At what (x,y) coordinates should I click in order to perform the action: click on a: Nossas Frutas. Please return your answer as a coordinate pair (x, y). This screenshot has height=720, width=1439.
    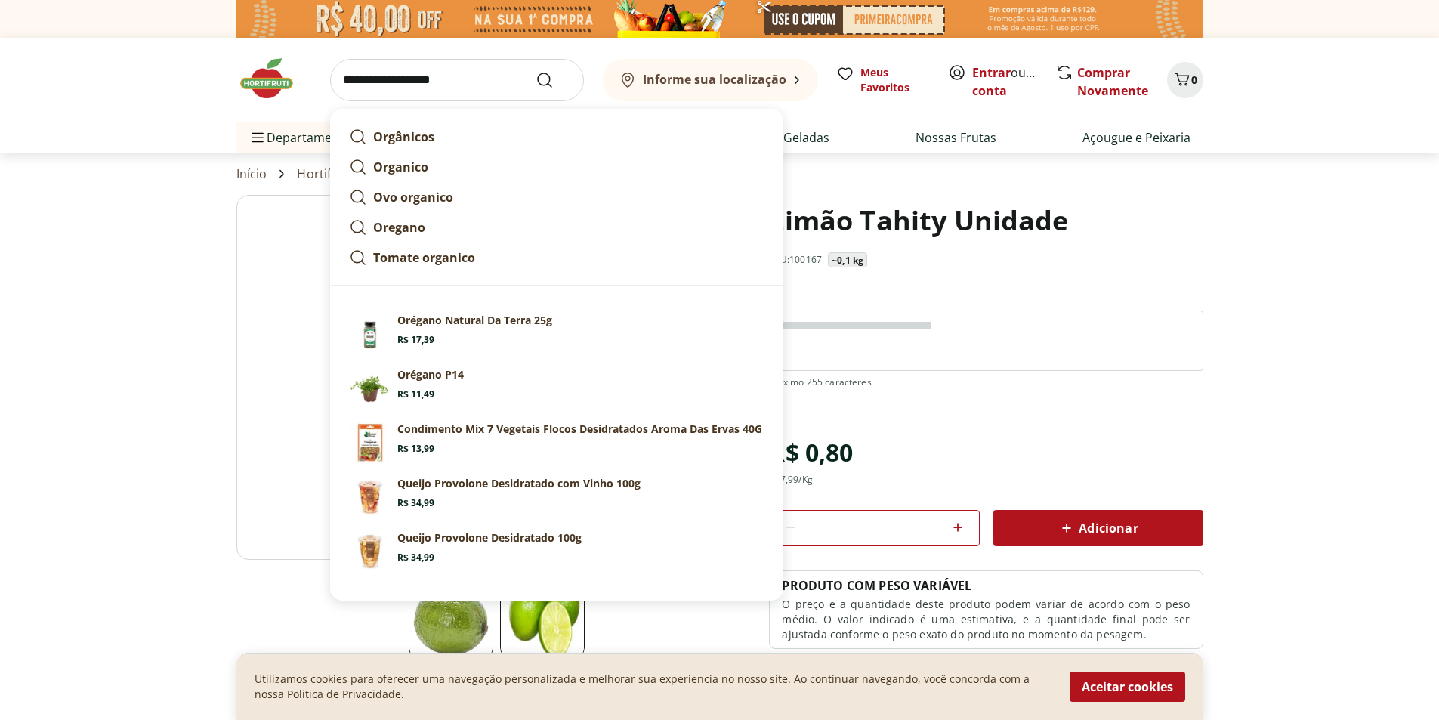
    Looking at the image, I should click on (956, 137).